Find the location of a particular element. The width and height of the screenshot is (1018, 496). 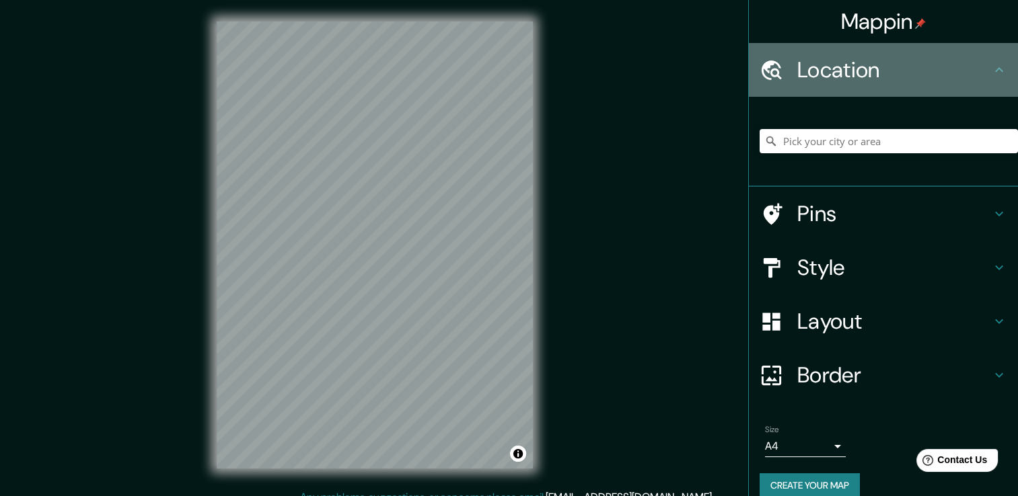

h4: Mappin is located at coordinates (883, 22).